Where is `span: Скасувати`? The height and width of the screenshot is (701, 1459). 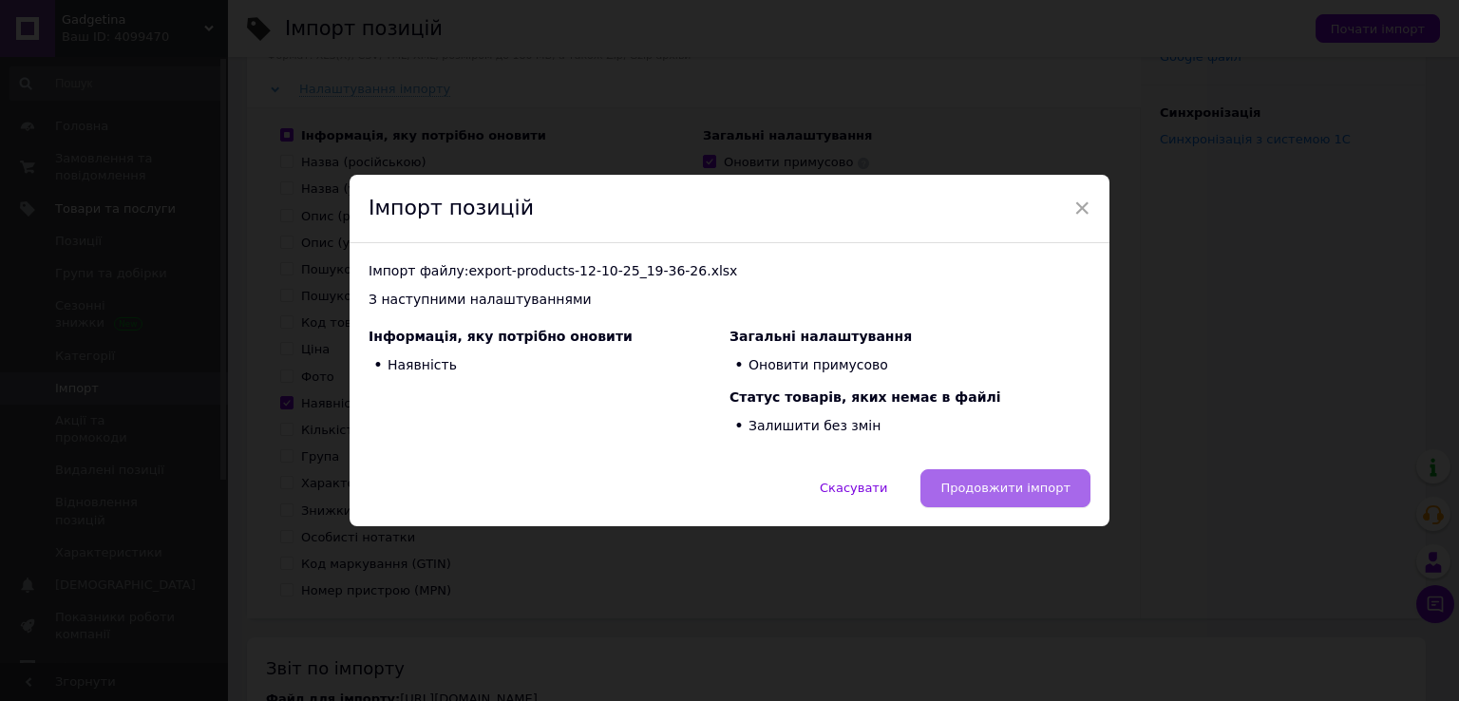
span: Скасувати is located at coordinates (853, 487).